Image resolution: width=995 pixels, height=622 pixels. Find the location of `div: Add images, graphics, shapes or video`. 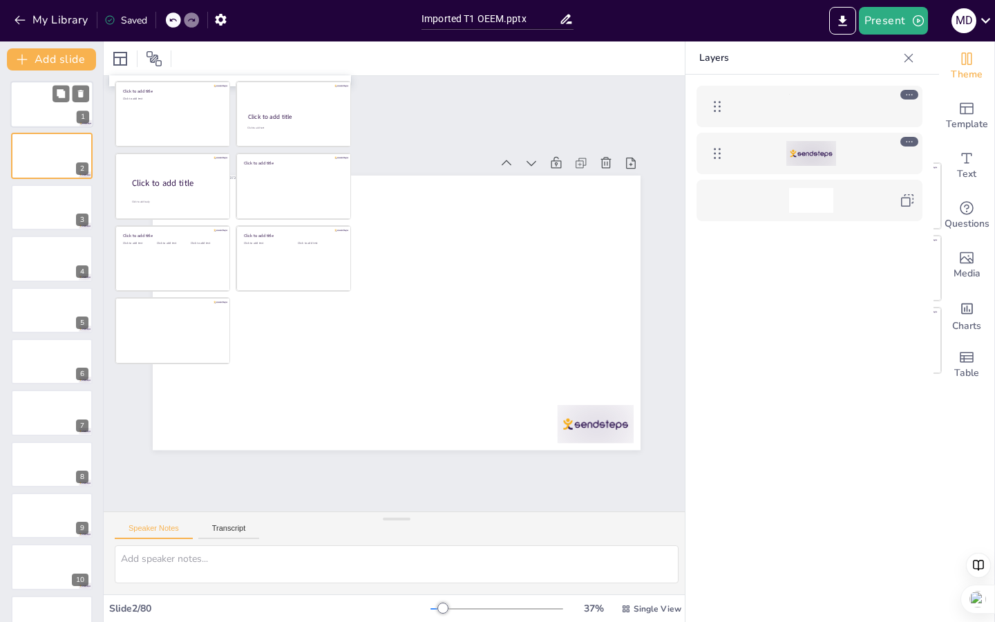

div: Add images, graphics, shapes or video is located at coordinates (967, 265).